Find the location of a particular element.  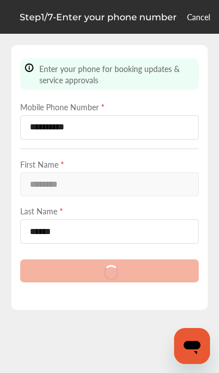

div: Enter your phone for booking updates & service approvals is located at coordinates (110, 74).